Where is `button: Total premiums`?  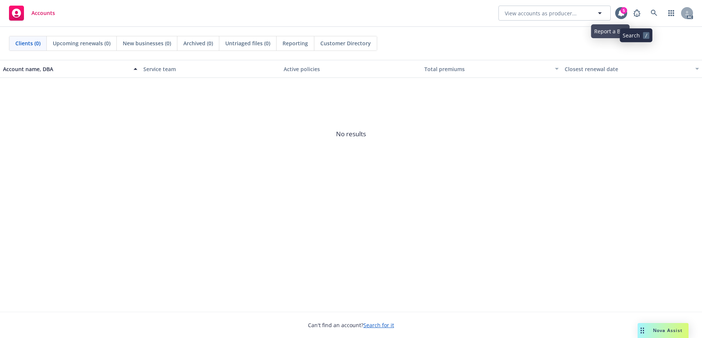
button: Total premiums is located at coordinates (491, 69).